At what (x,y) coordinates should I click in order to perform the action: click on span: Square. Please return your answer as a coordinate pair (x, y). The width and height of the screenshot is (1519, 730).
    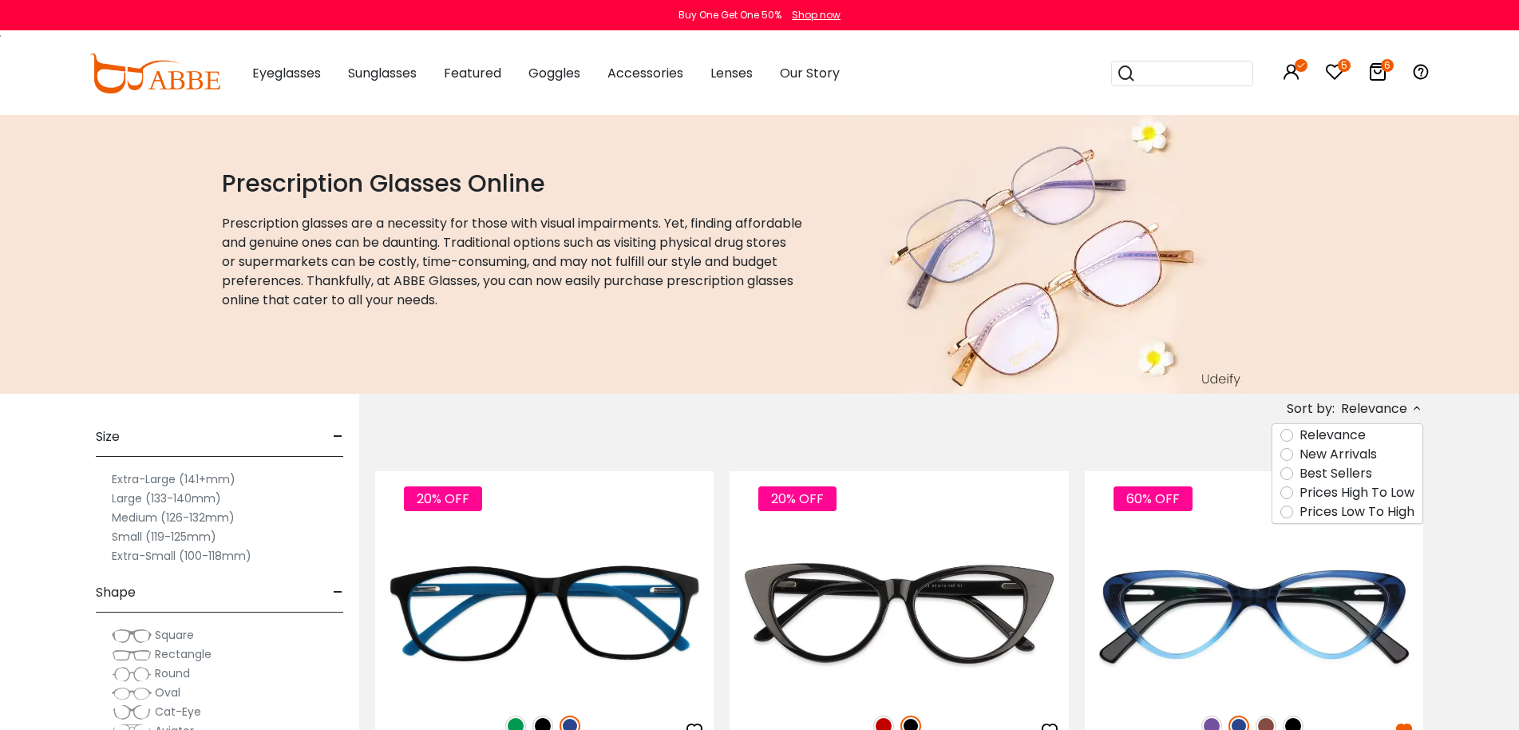
    Looking at the image, I should click on (174, 635).